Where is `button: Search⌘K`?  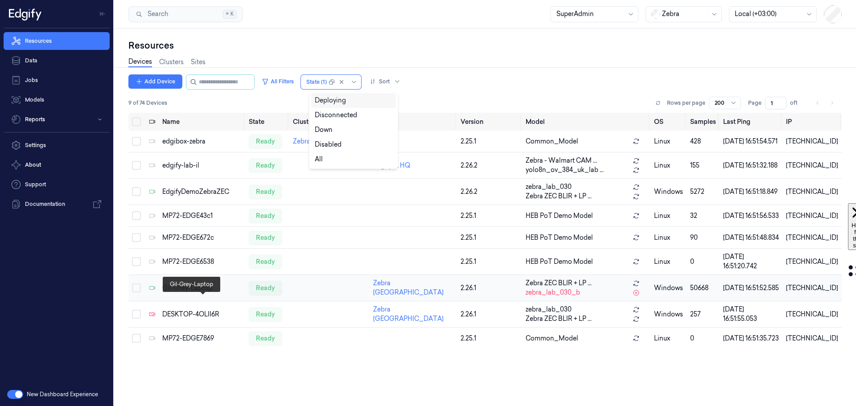
button: Search⌘K is located at coordinates (185, 14).